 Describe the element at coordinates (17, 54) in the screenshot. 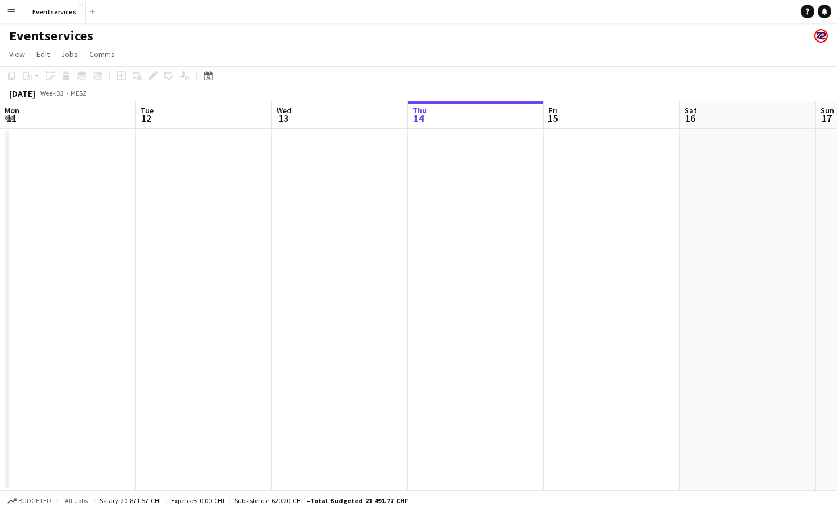

I see `span: View` at that location.